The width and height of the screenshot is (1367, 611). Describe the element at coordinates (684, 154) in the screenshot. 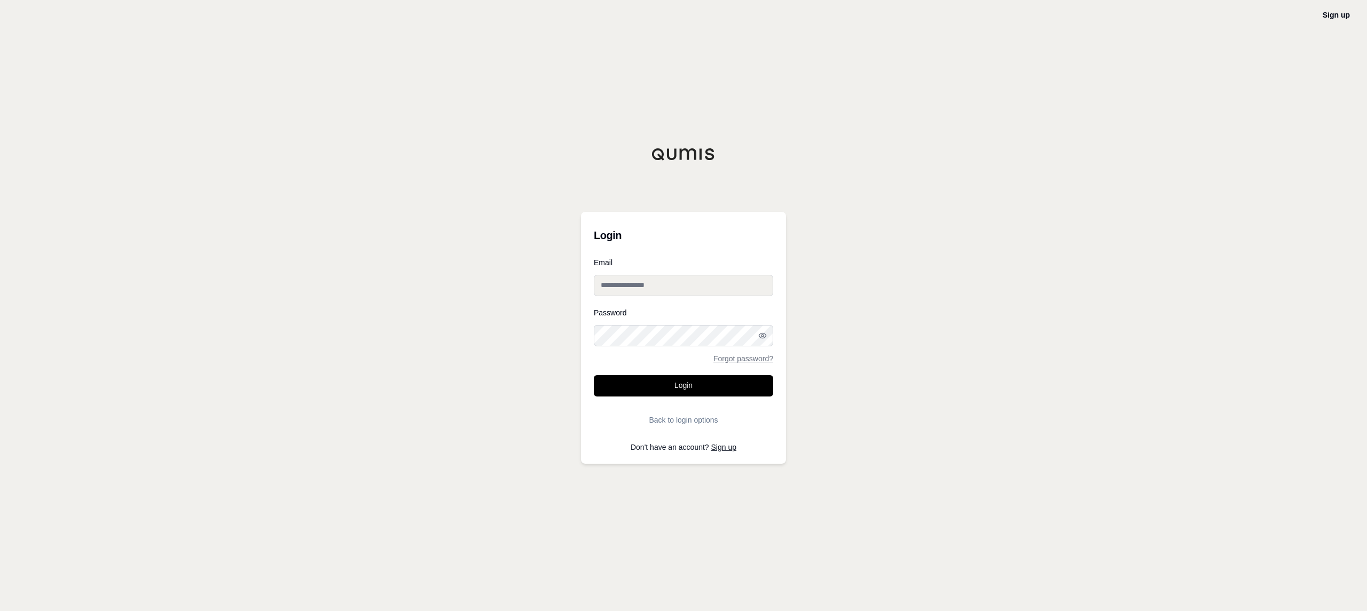

I see `img: Qumis` at that location.